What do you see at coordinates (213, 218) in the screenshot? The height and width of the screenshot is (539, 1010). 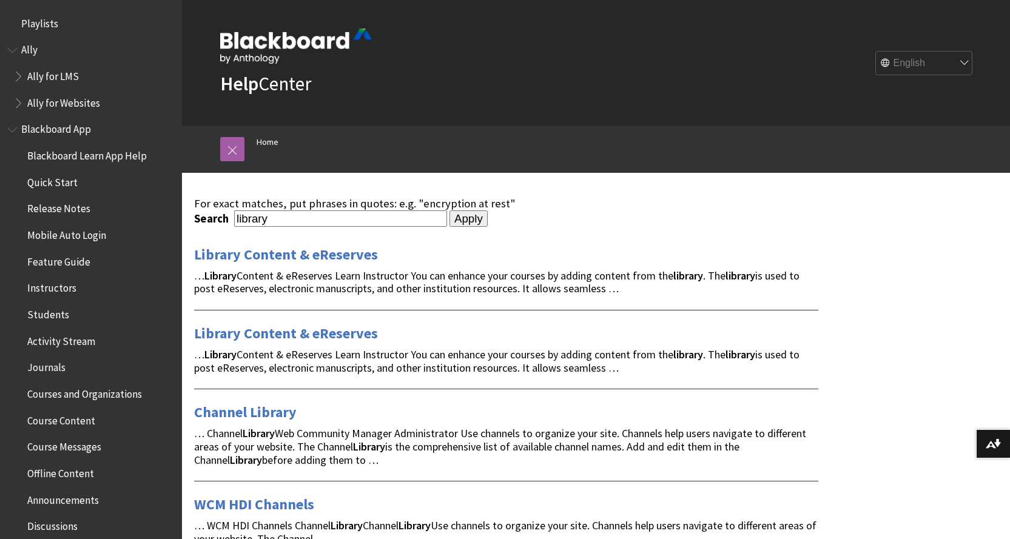 I see `label: Search` at bounding box center [213, 218].